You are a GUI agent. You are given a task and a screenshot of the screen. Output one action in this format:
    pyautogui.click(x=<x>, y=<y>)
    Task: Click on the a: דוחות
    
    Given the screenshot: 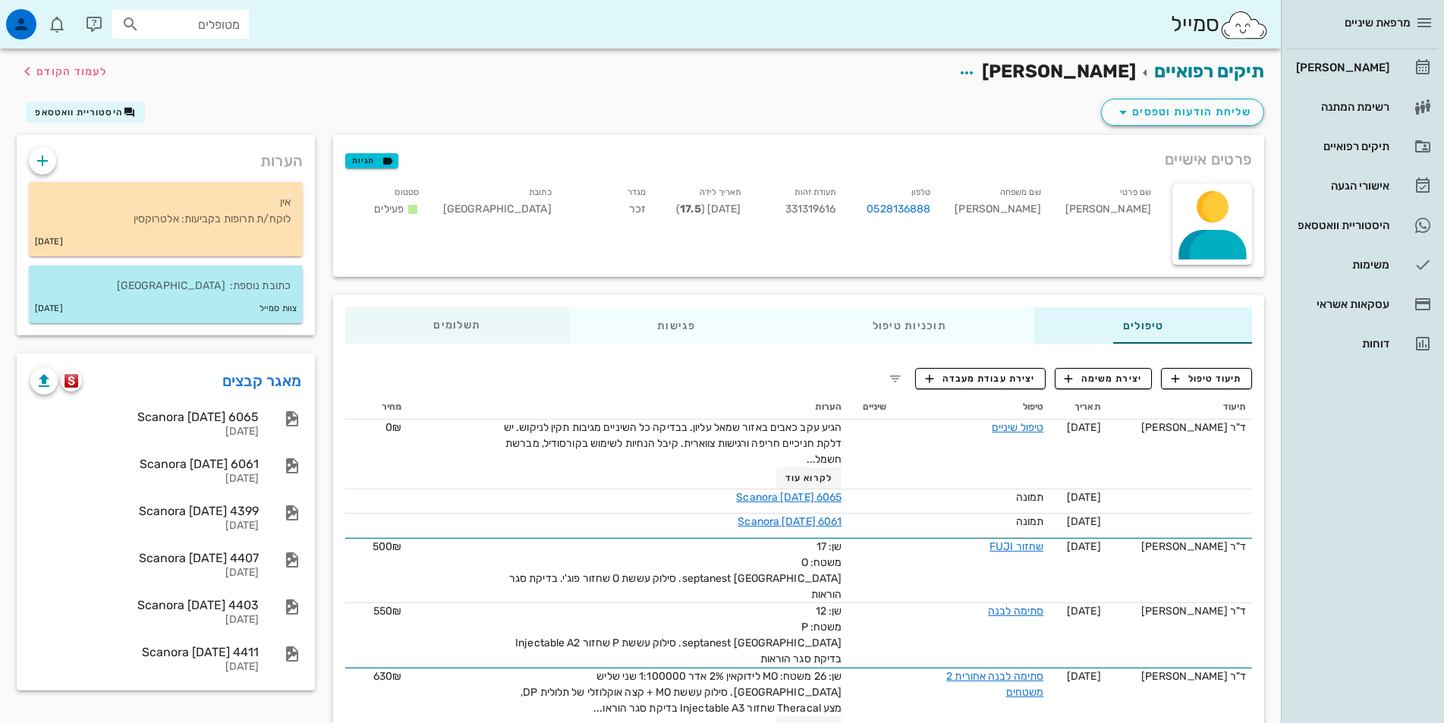 What is the action you would take?
    pyautogui.click(x=1362, y=344)
    